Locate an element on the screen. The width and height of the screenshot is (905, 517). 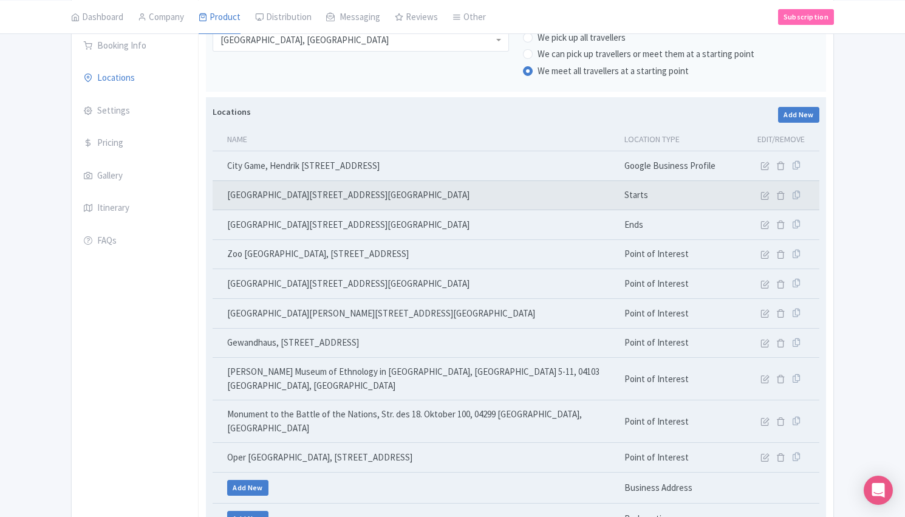
th: Edit/Remove is located at coordinates (779, 140).